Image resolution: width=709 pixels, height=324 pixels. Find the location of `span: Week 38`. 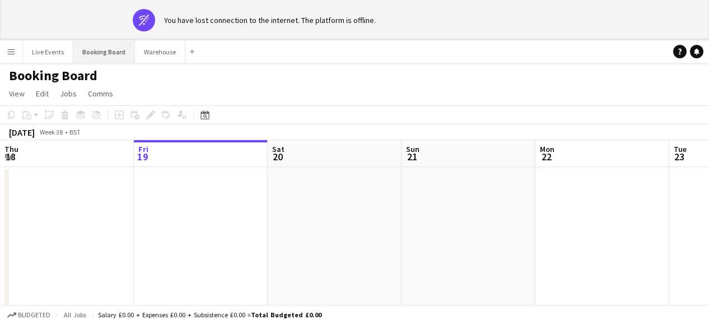

span: Week 38 is located at coordinates (51, 132).